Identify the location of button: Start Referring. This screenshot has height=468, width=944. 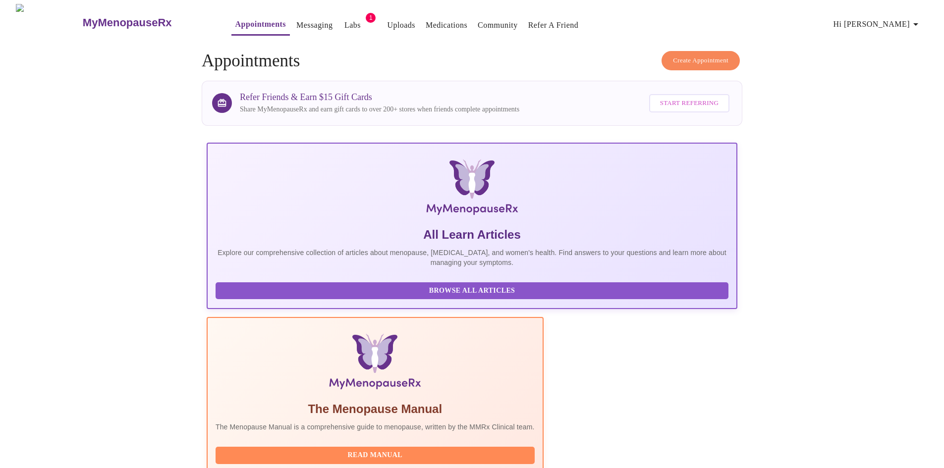
(690, 103).